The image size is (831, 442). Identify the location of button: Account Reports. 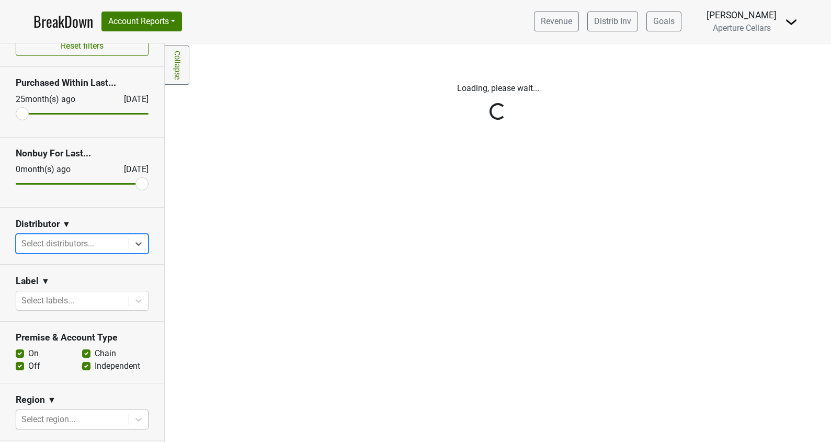
(142, 21).